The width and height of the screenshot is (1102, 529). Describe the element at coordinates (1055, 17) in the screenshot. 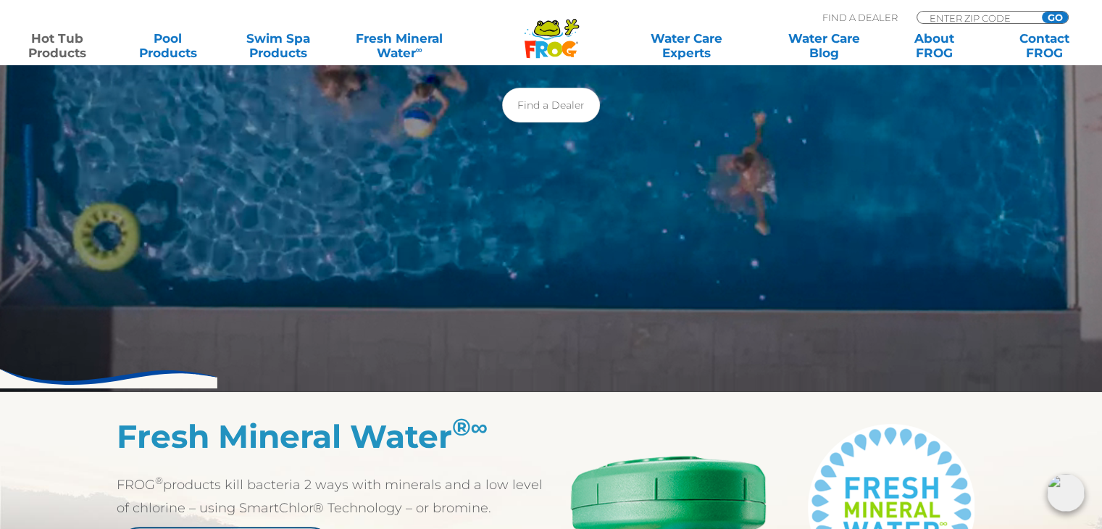

I see `input: GO` at that location.